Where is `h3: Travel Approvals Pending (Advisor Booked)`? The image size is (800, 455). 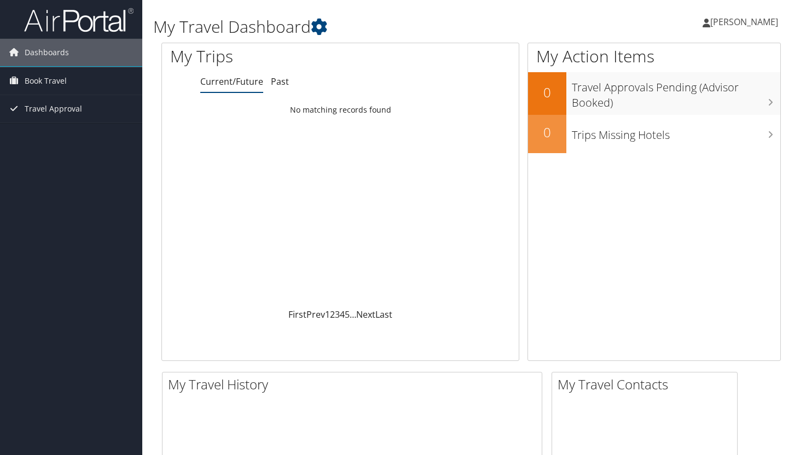
h3: Travel Approvals Pending (Advisor Booked) is located at coordinates (676, 92).